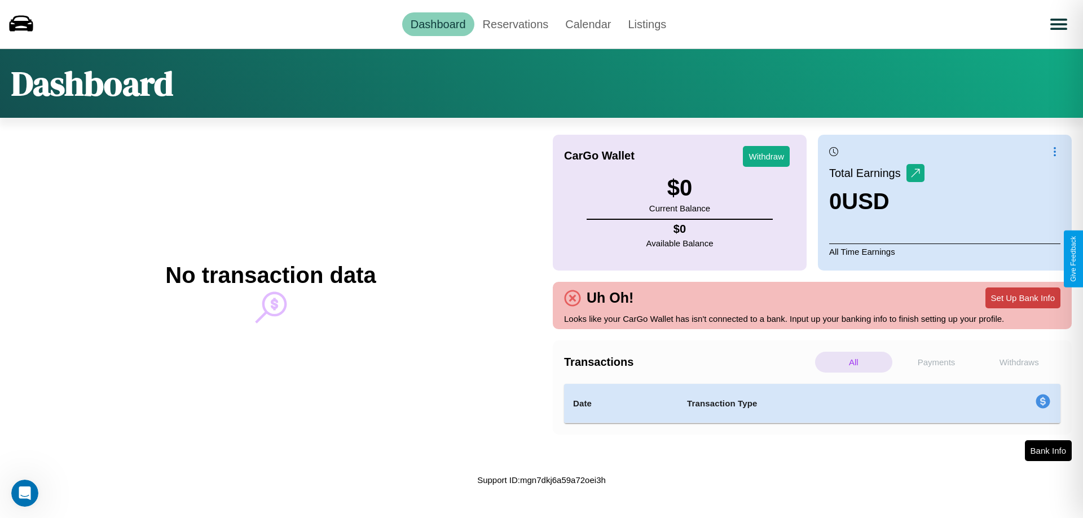  What do you see at coordinates (599, 156) in the screenshot?
I see `h4: CarGo Wallet` at bounding box center [599, 156].